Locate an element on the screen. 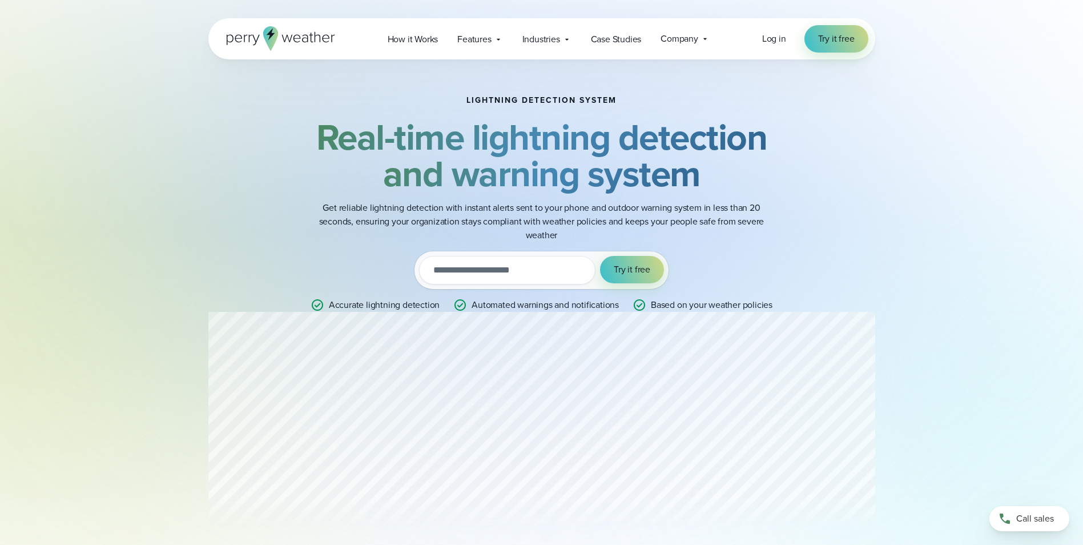 This screenshot has width=1083, height=545. h1: Lightning detection system is located at coordinates (541, 100).